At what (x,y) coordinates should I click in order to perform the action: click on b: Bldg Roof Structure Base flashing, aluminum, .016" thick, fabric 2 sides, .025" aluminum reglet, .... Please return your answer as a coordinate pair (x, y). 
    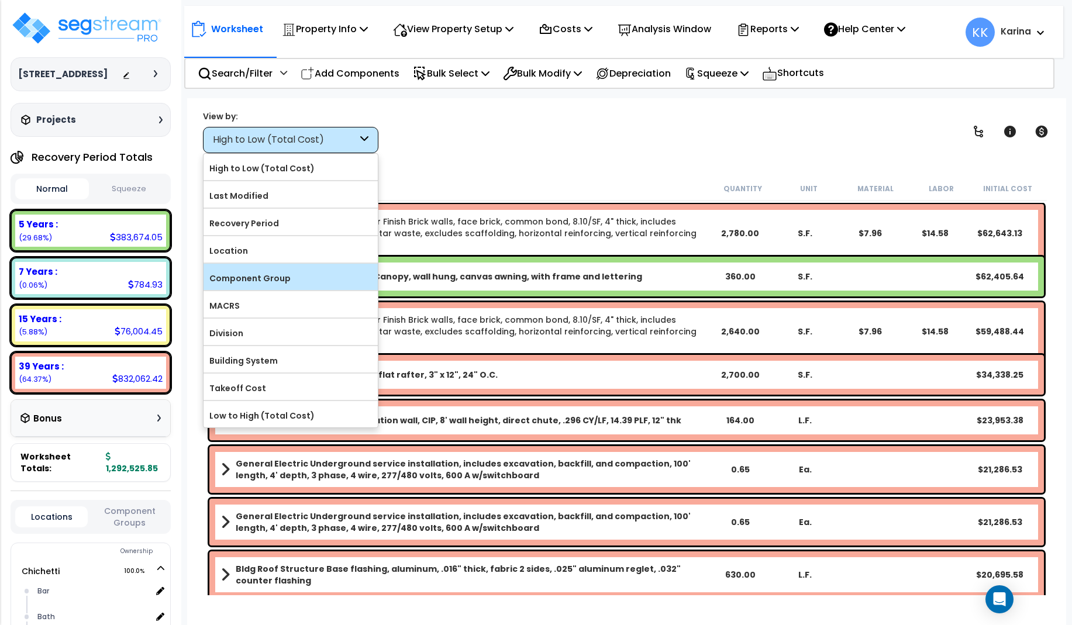
    Looking at the image, I should click on (471, 575).